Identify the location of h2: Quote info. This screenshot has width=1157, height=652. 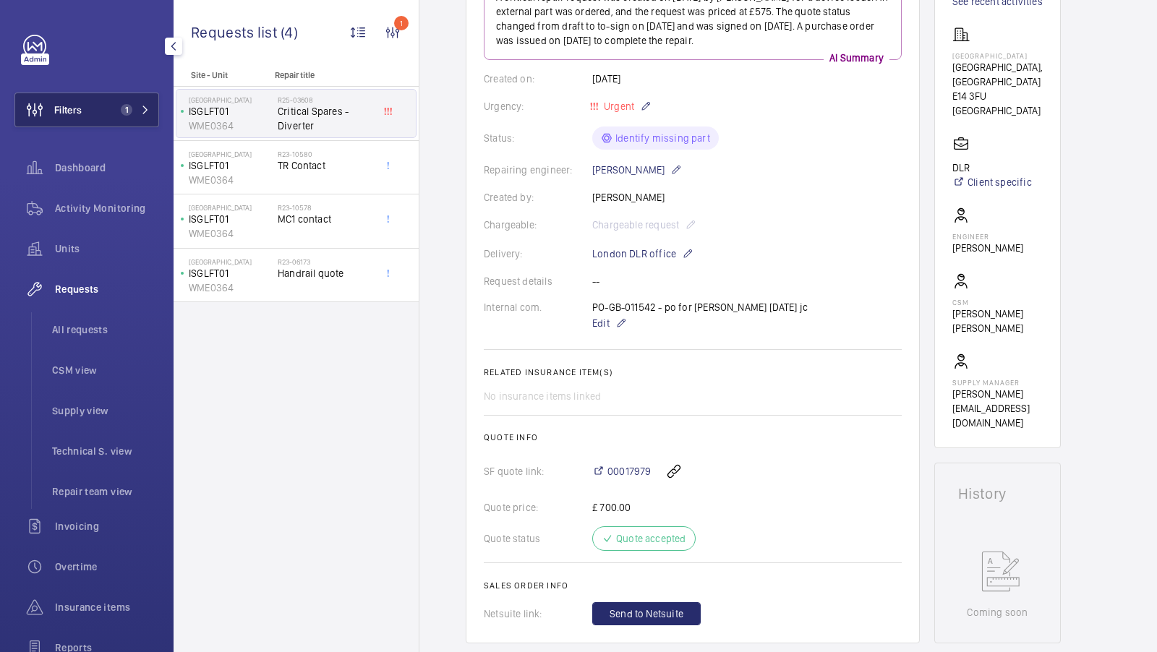
(692, 437).